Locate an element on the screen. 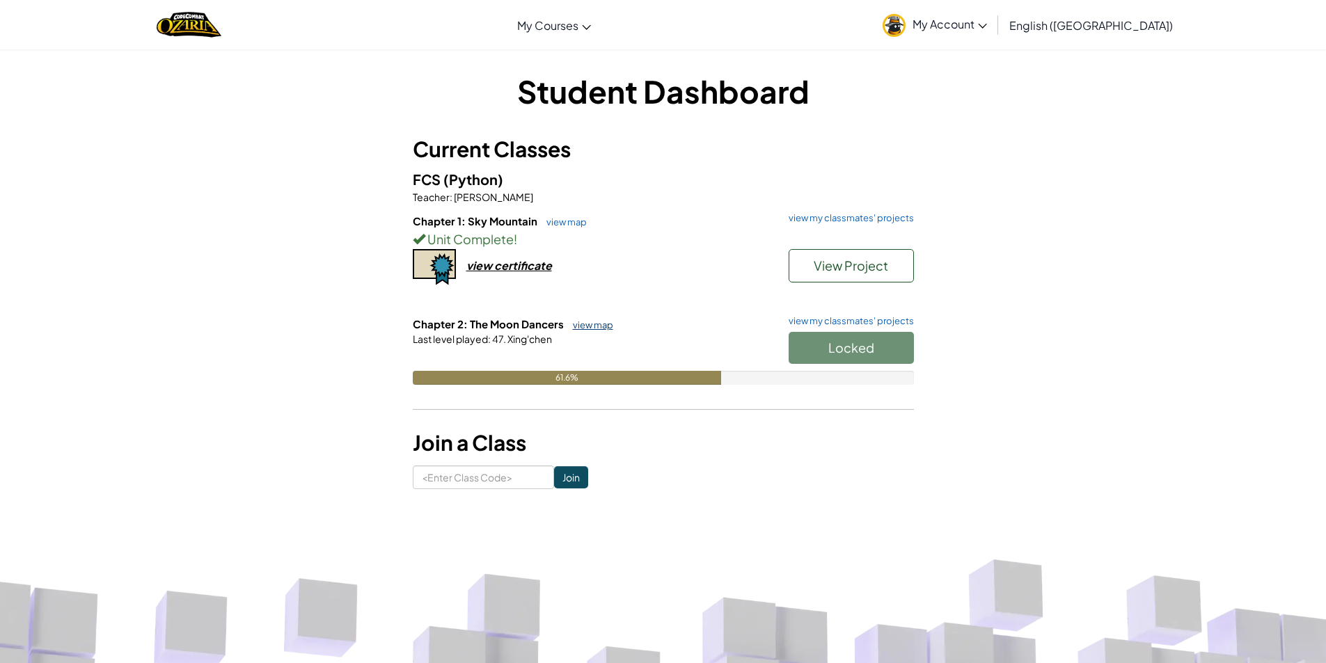 Image resolution: width=1326 pixels, height=663 pixels. span: Last level played is located at coordinates (450, 339).